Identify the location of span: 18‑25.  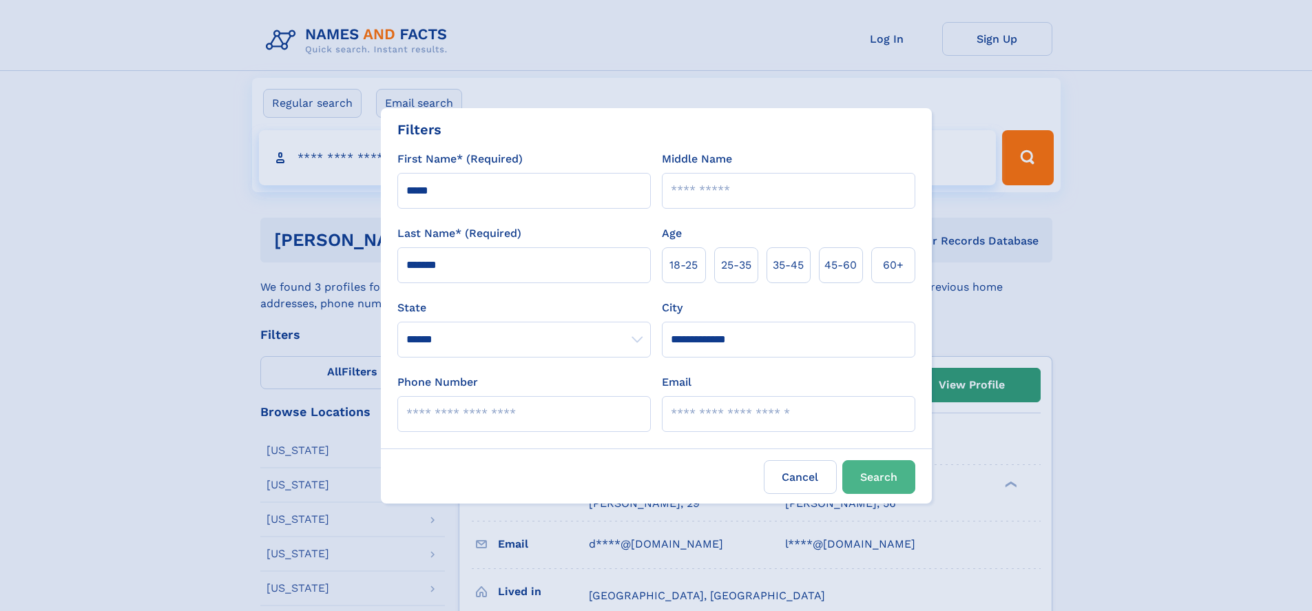
(683, 265).